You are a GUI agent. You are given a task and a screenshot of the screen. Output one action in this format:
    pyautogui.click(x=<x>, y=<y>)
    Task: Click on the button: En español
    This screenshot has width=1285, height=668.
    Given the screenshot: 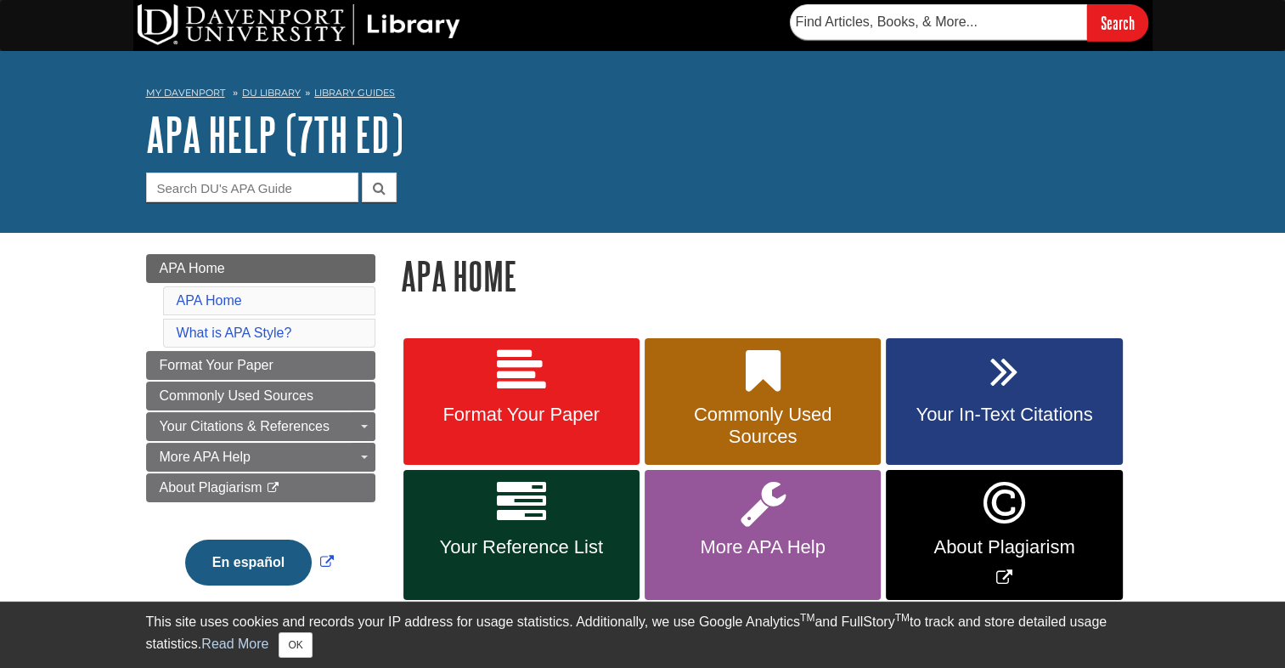 What is the action you would take?
    pyautogui.click(x=248, y=562)
    